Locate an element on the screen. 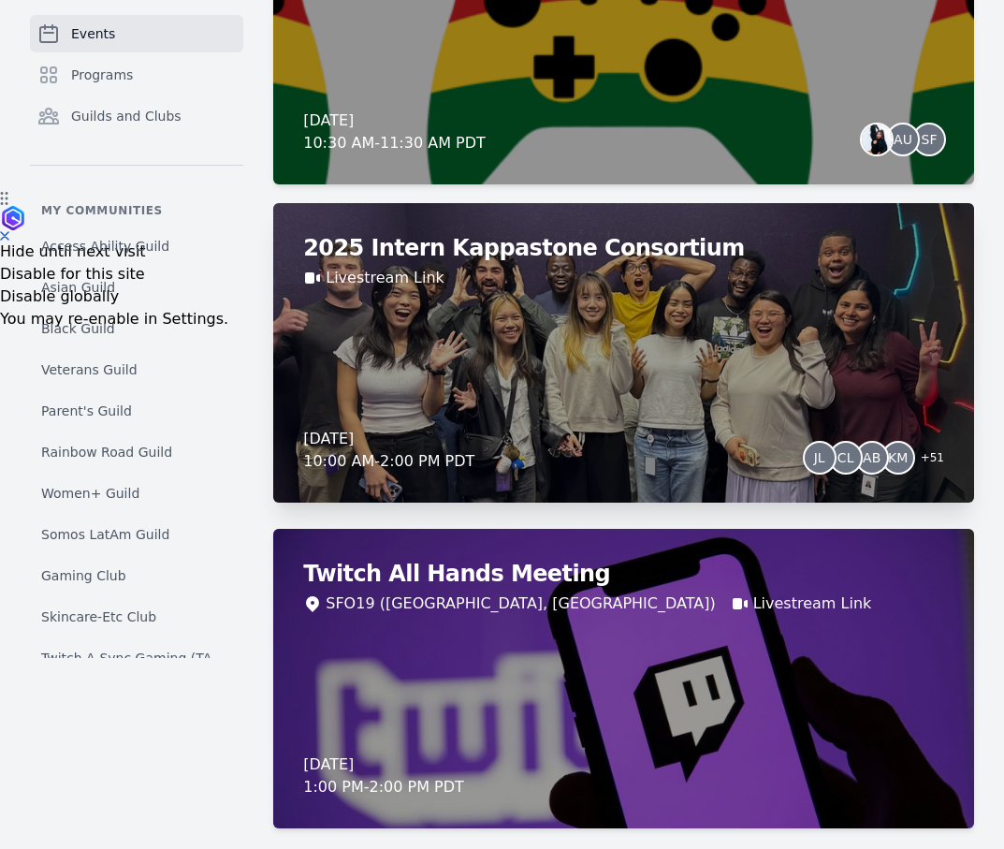 This screenshot has height=849, width=1004. a: Twitch A-Sync Gaming (TAG) Club is located at coordinates (137, 658).